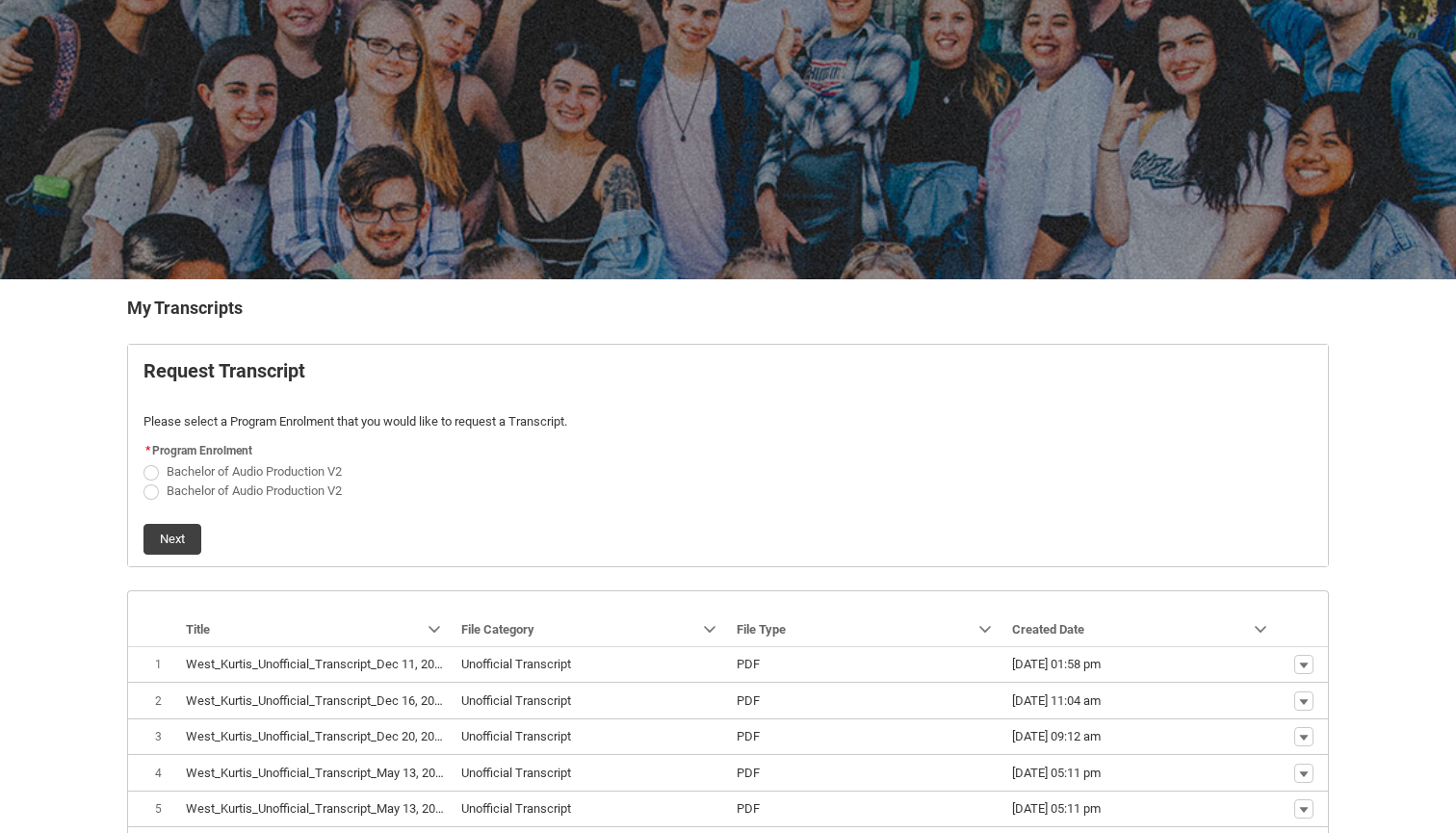 This screenshot has width=1456, height=833. I want to click on b: My Transcripts, so click(185, 307).